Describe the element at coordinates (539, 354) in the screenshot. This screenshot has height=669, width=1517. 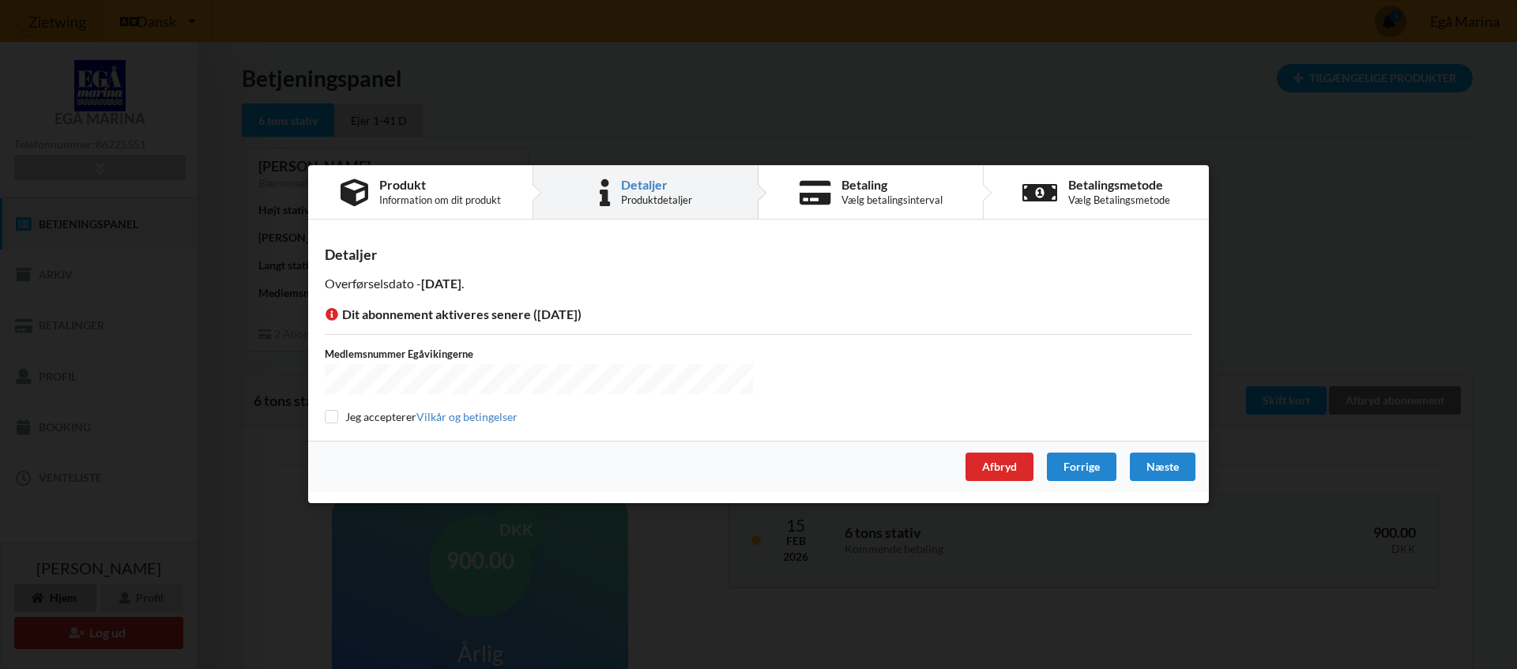
I see `label: Medlemsnummer Egåvikingerne` at that location.